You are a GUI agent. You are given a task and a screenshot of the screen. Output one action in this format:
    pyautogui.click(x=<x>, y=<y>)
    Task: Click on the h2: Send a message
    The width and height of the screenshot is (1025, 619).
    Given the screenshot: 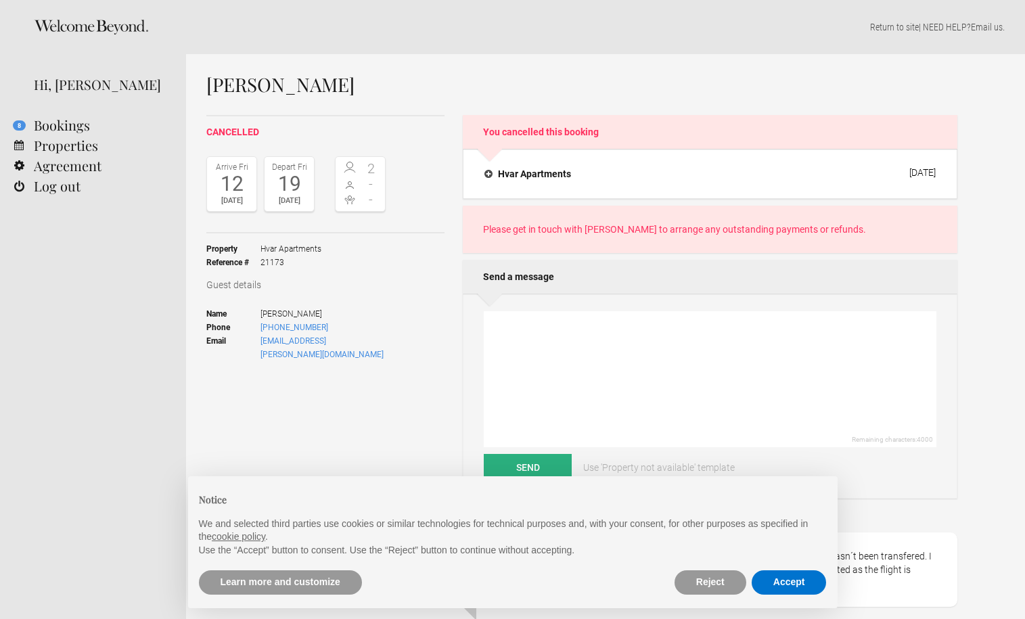 What is the action you would take?
    pyautogui.click(x=710, y=277)
    